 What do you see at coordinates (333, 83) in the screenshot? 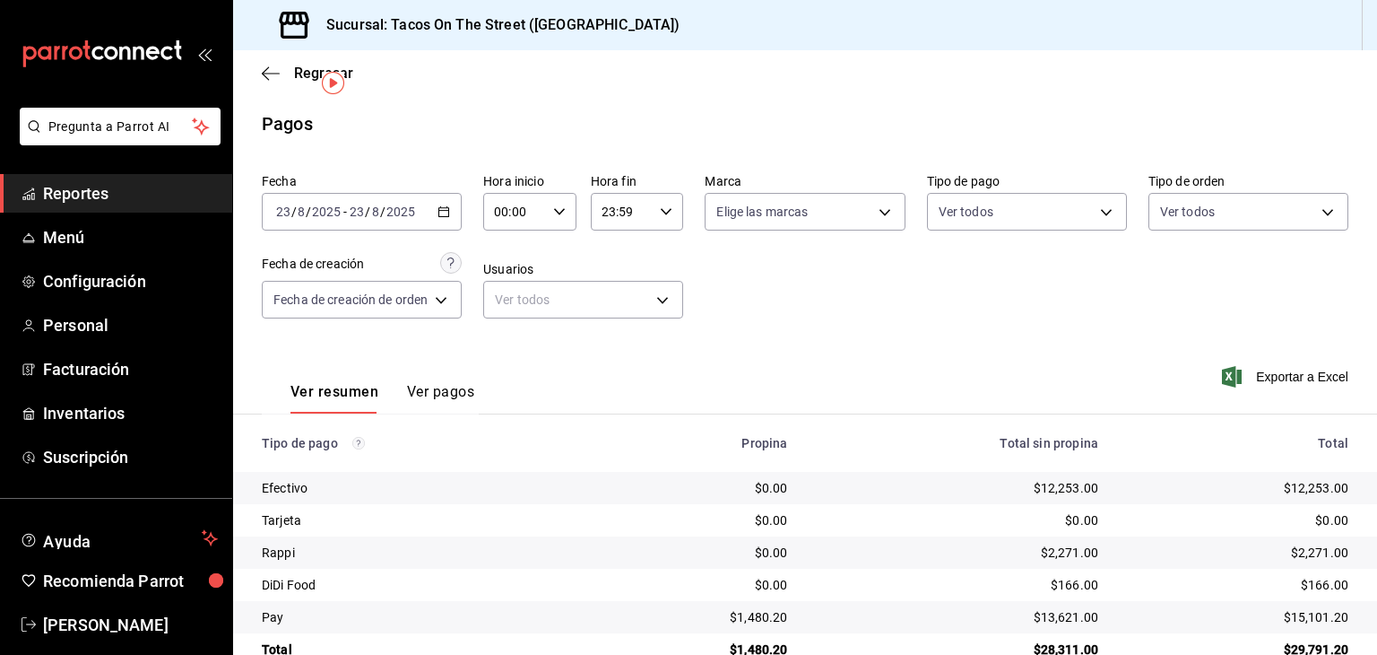
I see `img: Tooltip marker` at bounding box center [333, 83].